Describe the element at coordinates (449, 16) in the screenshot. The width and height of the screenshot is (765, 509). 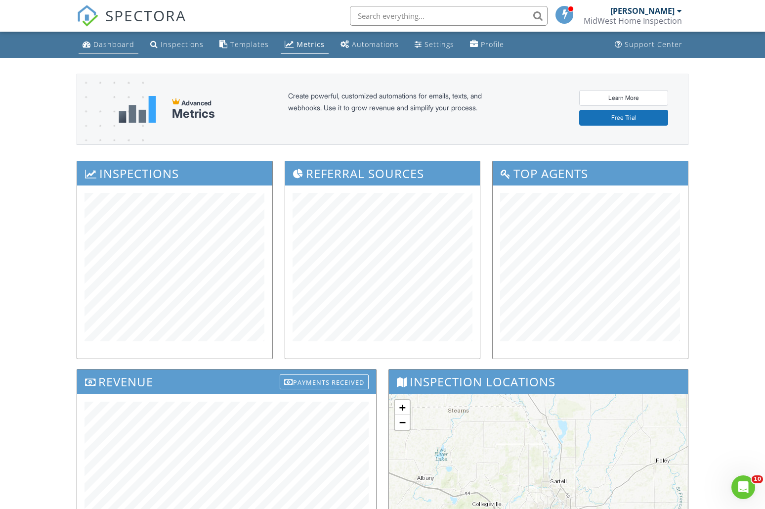
I see `input: Search everything...` at that location.